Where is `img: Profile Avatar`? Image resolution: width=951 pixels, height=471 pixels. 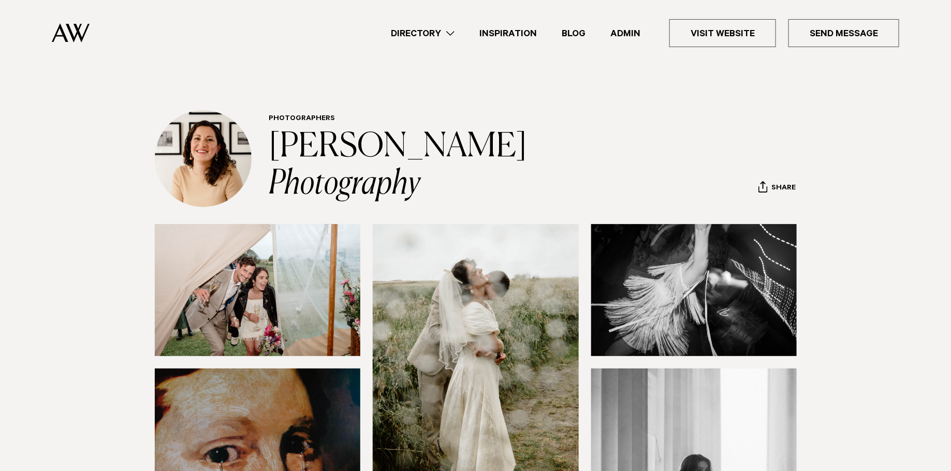 img: Profile Avatar is located at coordinates (203, 158).